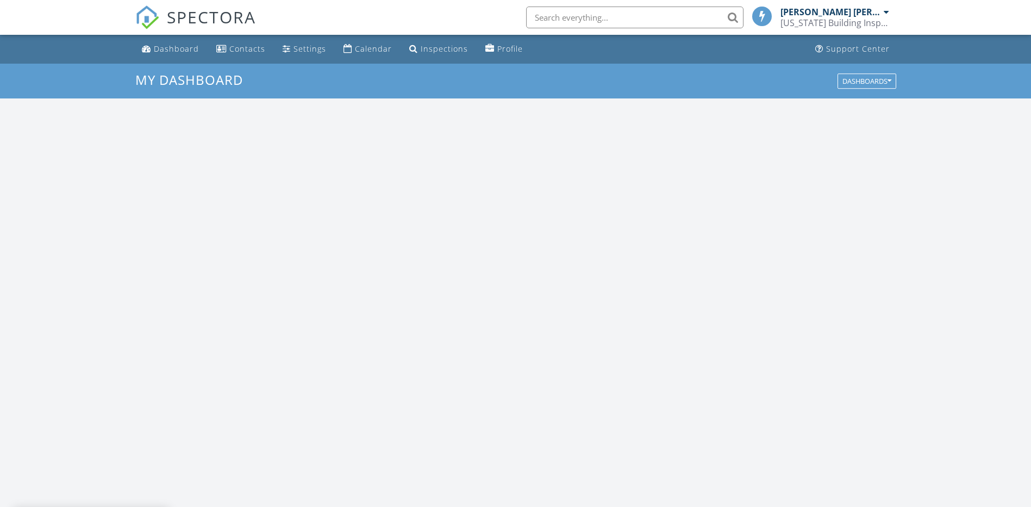  What do you see at coordinates (241, 49) in the screenshot?
I see `a: Contacts` at bounding box center [241, 49].